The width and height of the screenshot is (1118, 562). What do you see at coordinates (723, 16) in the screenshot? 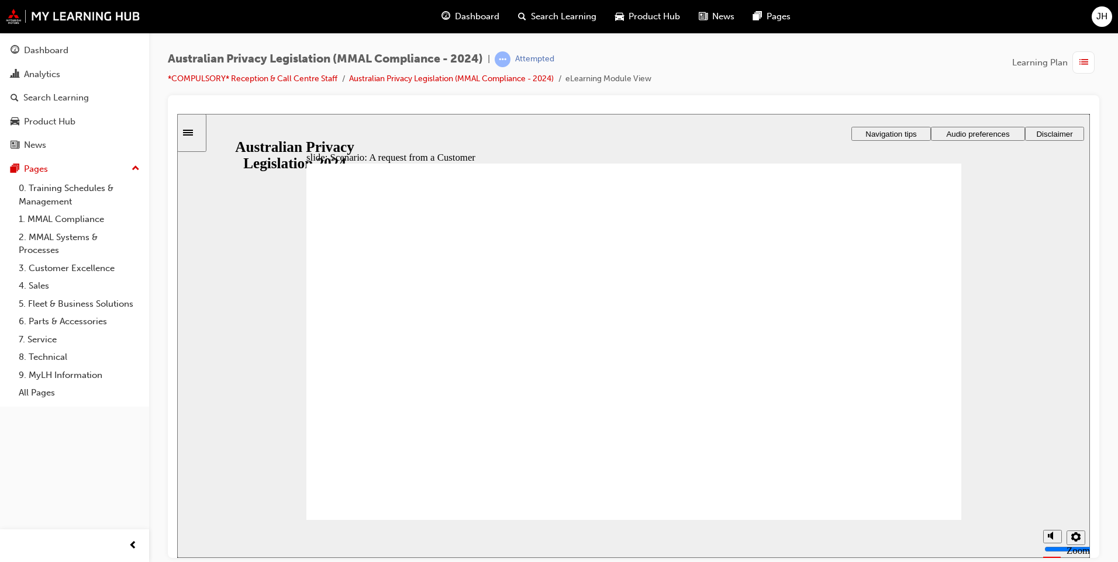
I see `span: News` at bounding box center [723, 16].